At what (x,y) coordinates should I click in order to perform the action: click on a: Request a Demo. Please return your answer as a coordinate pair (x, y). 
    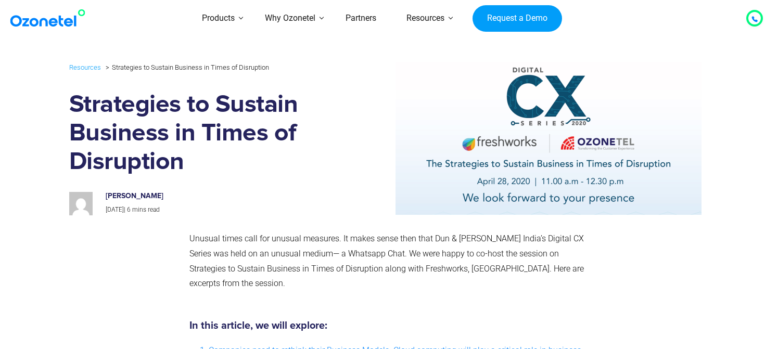
    Looking at the image, I should click on (517, 19).